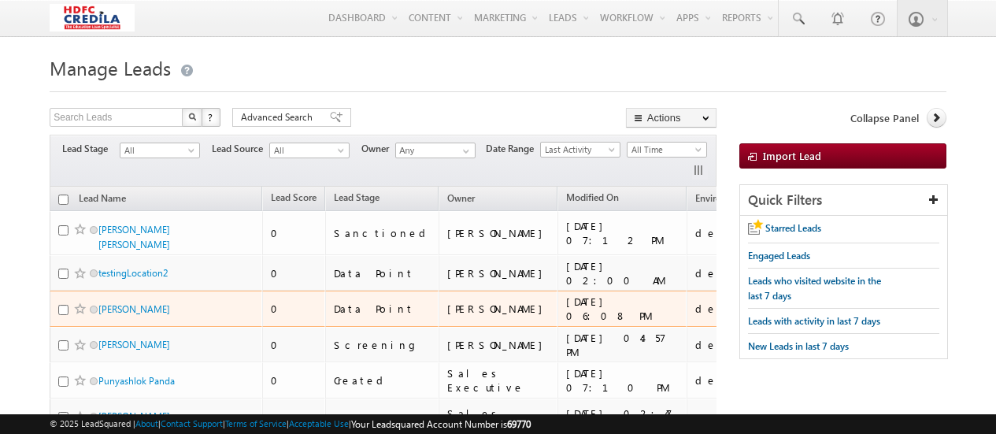  Describe the element at coordinates (884, 118) in the screenshot. I see `span: Collapse Panel` at that location.